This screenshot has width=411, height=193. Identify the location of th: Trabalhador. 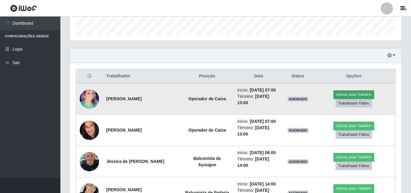
(142, 76).